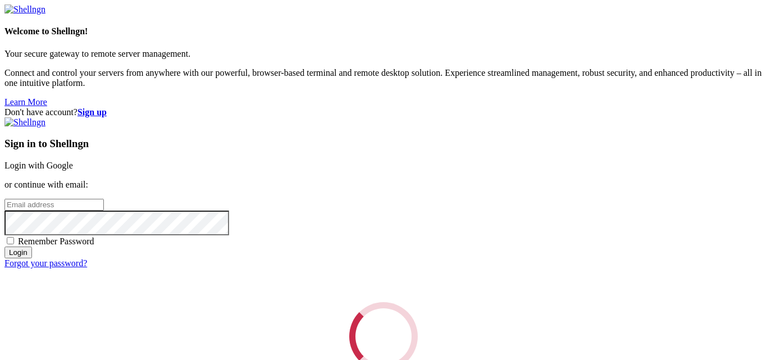 This screenshot has height=360, width=767. Describe the element at coordinates (18, 252) in the screenshot. I see `input: Login` at that location.